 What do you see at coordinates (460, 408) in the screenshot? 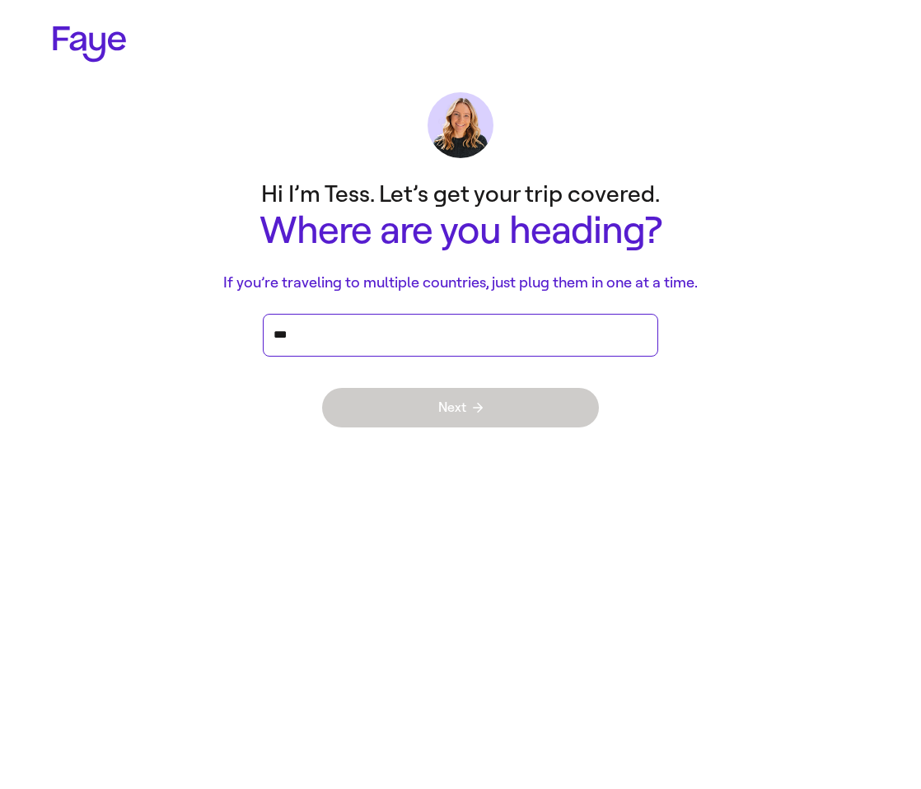
I see `span: Next` at bounding box center [460, 408].